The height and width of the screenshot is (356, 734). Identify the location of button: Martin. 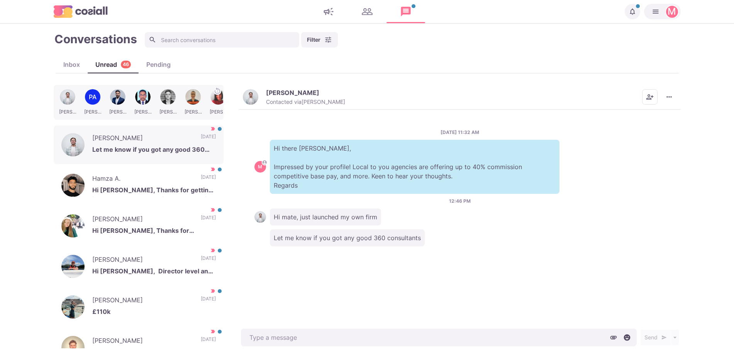
(662, 12).